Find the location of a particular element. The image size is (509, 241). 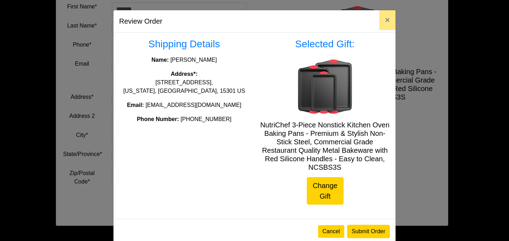

a: Change Gift is located at coordinates (325, 191).